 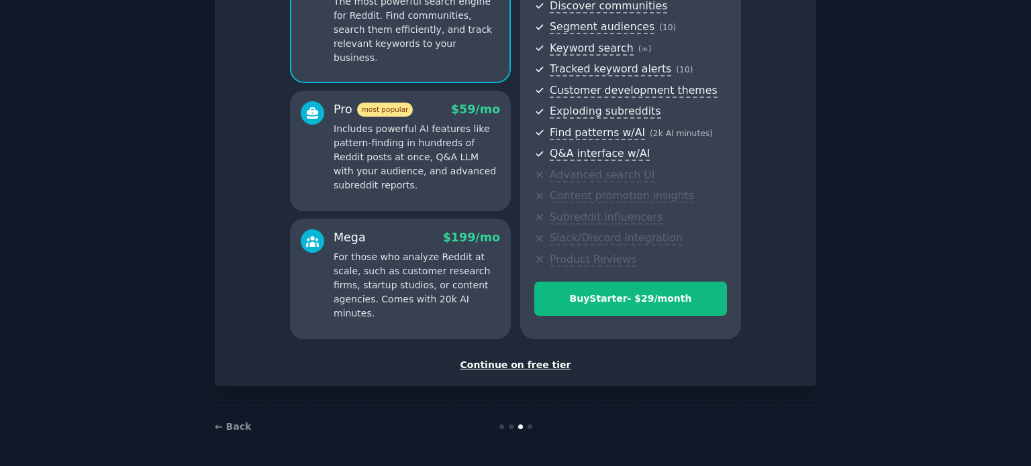 I want to click on span: ( 2k AI minutes ), so click(x=681, y=134).